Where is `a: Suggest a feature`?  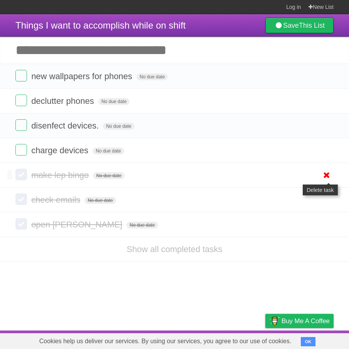 a: Suggest a feature is located at coordinates (310, 340).